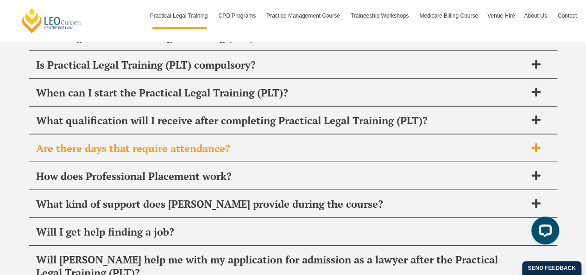 The image size is (586, 275). I want to click on a: About Us, so click(536, 16).